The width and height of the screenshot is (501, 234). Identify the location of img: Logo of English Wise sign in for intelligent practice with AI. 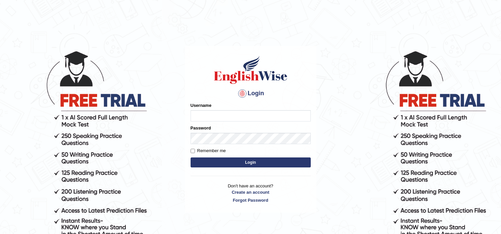
(250, 70).